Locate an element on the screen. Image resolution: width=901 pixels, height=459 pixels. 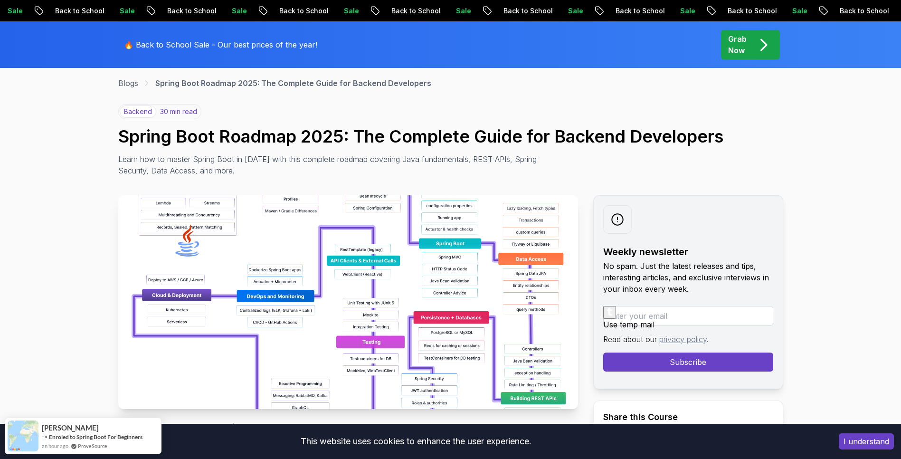
div: This website uses cookies to enhance the user experience. is located at coordinates (416, 441).